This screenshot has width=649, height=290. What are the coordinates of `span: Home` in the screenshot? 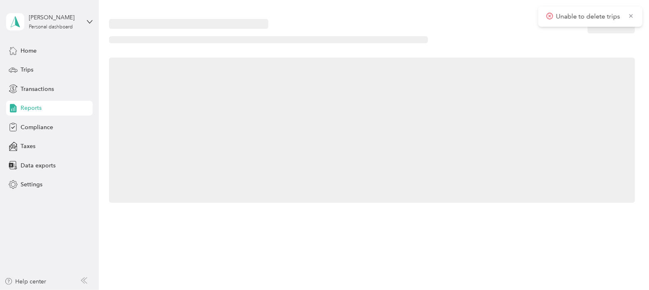 It's located at (28, 51).